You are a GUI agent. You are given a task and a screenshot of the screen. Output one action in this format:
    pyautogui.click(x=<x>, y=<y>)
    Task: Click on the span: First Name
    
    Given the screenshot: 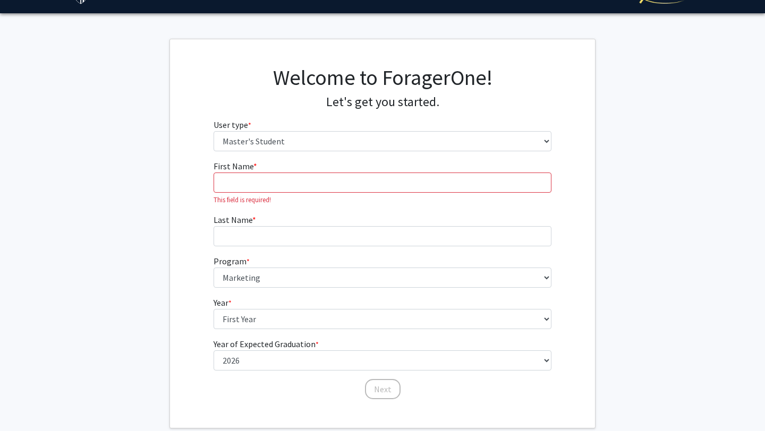 What is the action you would take?
    pyautogui.click(x=233, y=166)
    